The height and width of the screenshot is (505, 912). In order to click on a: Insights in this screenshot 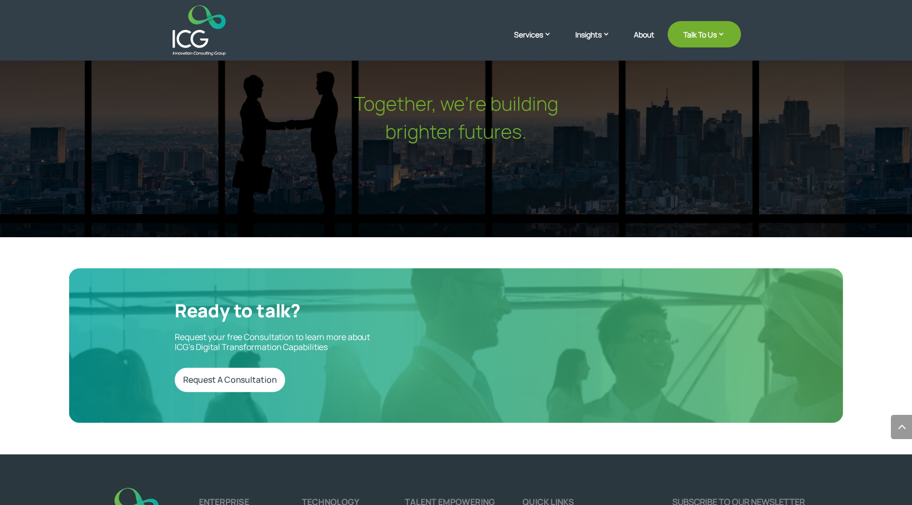, I will do `click(598, 42)`.